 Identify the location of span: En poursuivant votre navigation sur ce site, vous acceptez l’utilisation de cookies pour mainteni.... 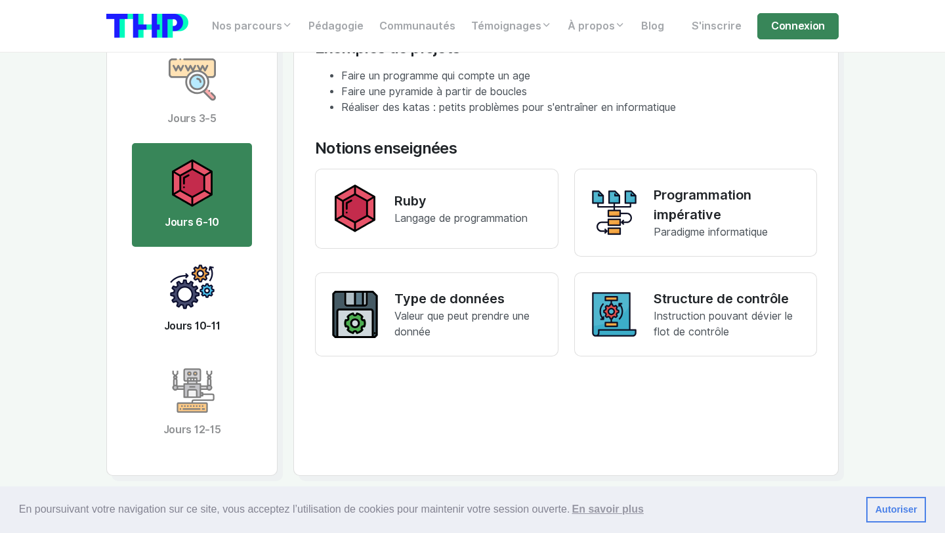
(437, 509).